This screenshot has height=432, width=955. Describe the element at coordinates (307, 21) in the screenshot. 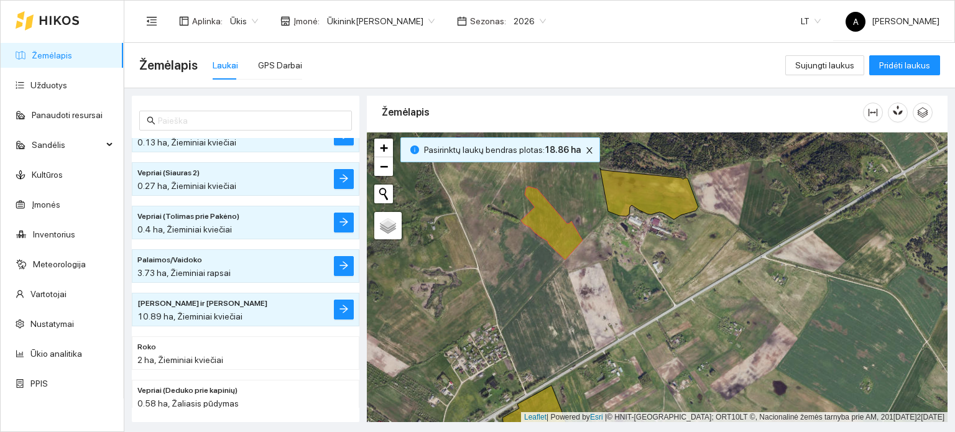

I see `span: Įmonė :` at that location.